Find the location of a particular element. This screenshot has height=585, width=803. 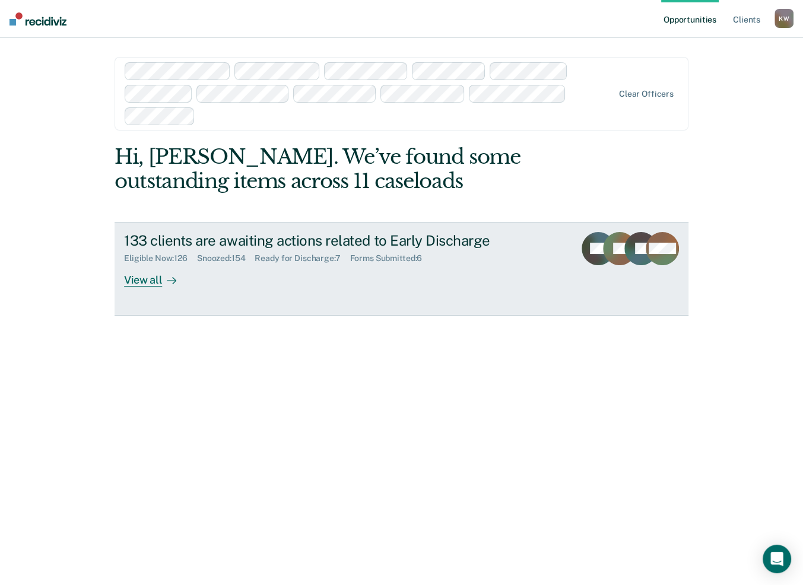

div: Open Intercom Messenger is located at coordinates (777, 559).